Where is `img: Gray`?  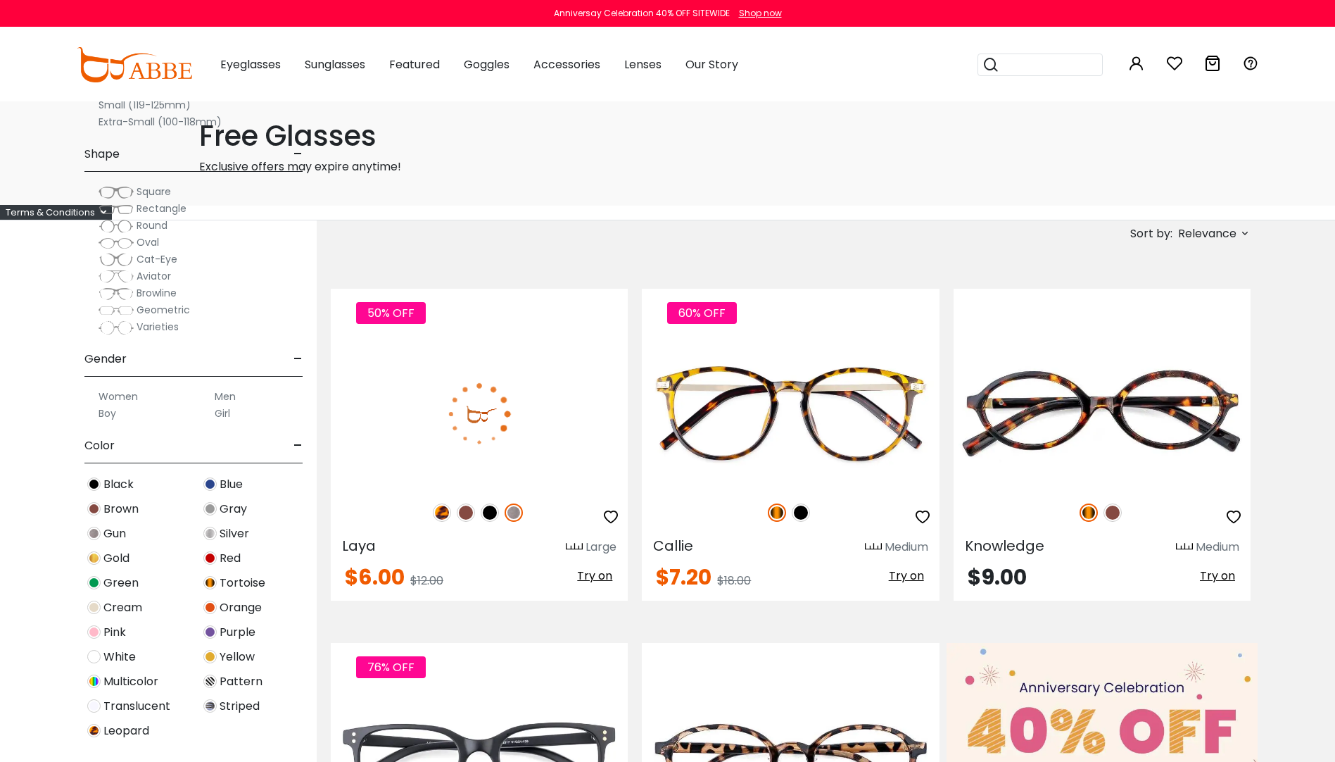 img: Gray is located at coordinates (210, 508).